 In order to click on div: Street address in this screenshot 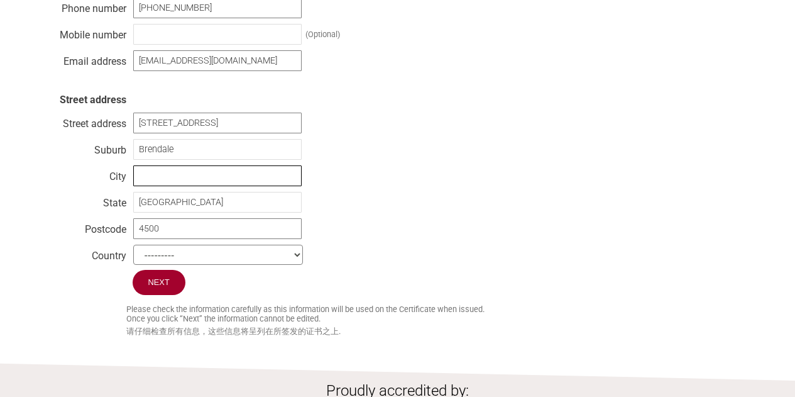, I will do `click(79, 121)`.